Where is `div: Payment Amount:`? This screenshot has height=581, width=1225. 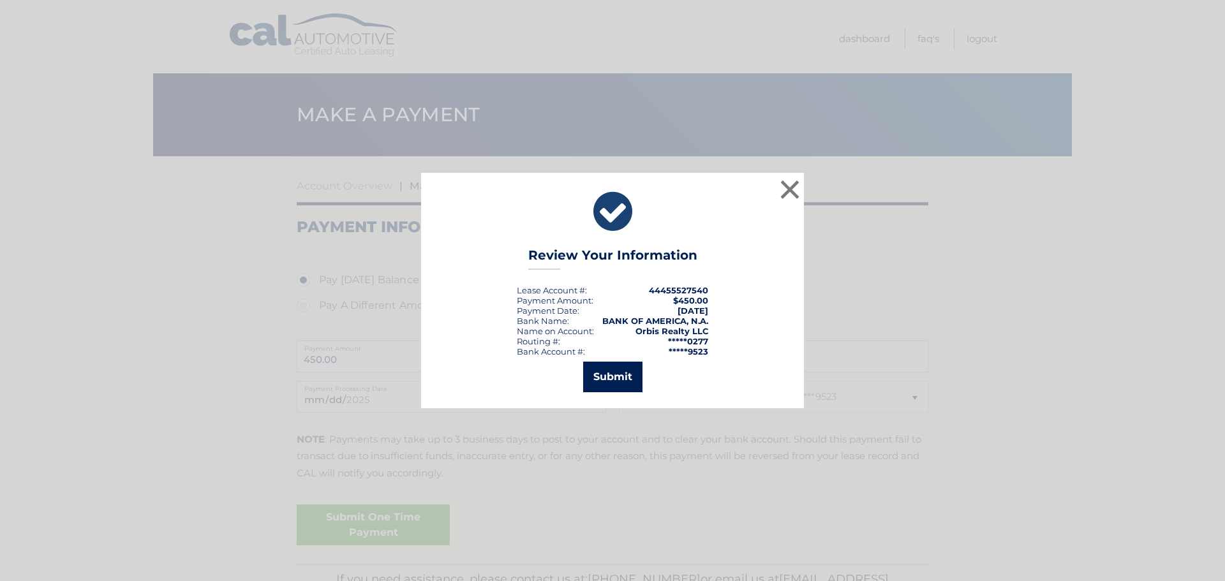 div: Payment Amount: is located at coordinates (555, 300).